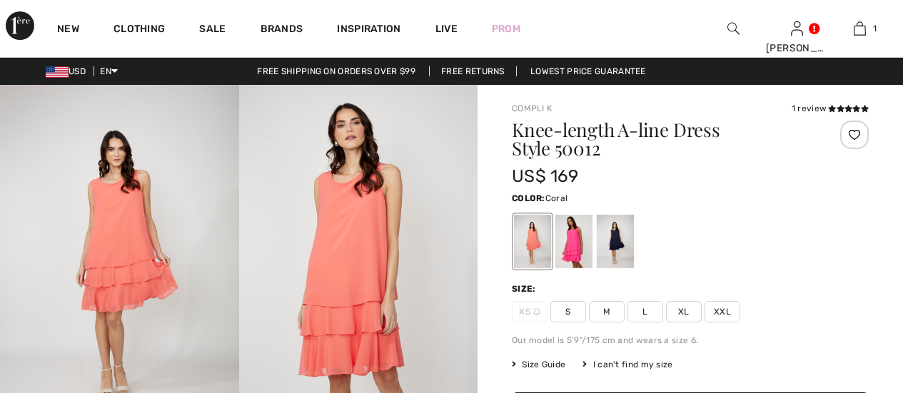 The image size is (903, 393). What do you see at coordinates (690, 340) in the screenshot?
I see `div: Our model is 5'9"/175 cm and wears a size 6.` at bounding box center [690, 340].